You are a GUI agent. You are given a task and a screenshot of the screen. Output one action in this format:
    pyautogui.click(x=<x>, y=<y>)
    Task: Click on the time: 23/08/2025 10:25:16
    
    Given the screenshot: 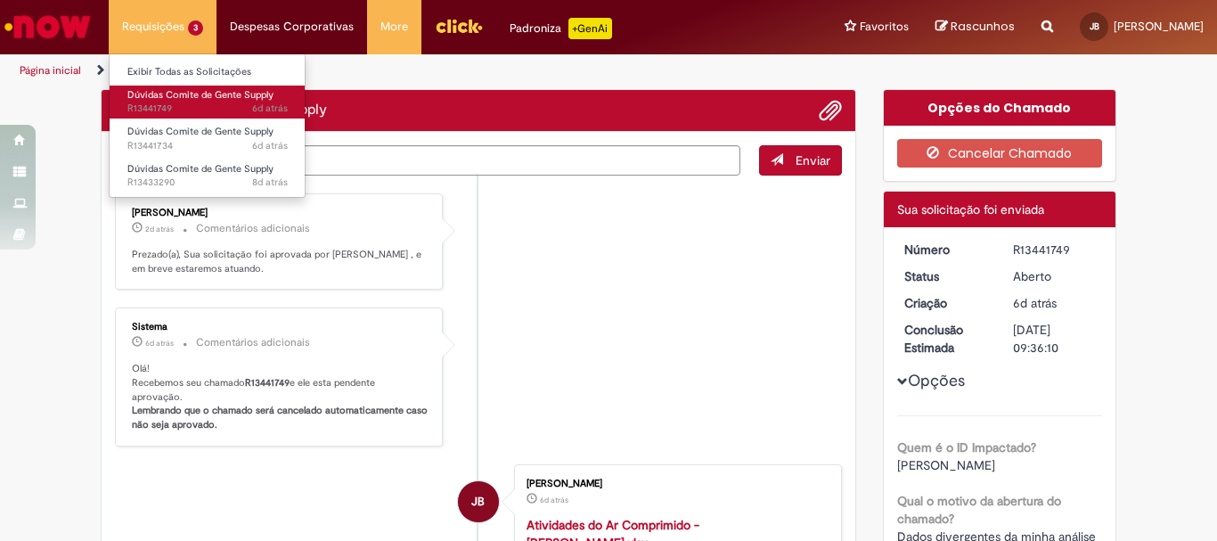 What is the action you would take?
    pyautogui.click(x=270, y=108)
    